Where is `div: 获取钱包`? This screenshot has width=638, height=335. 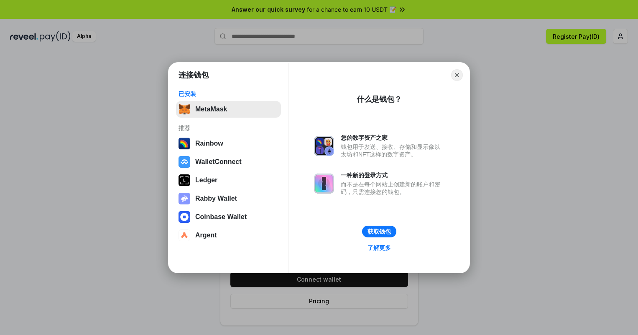 div: 获取钱包 is located at coordinates (379, 232).